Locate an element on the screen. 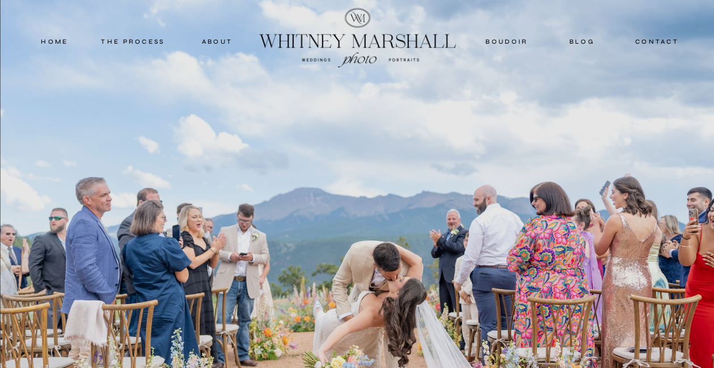  a: contact is located at coordinates (657, 41).